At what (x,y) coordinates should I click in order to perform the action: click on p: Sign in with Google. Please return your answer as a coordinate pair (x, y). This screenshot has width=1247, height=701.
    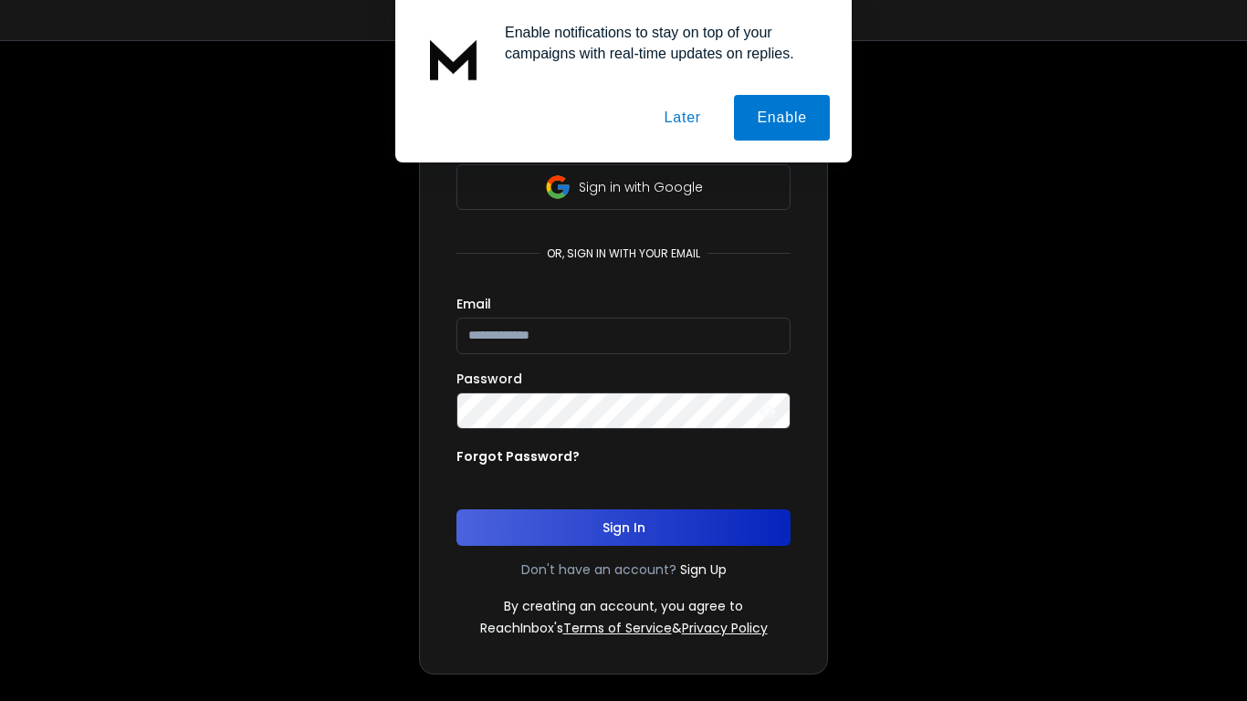
    Looking at the image, I should click on (641, 187).